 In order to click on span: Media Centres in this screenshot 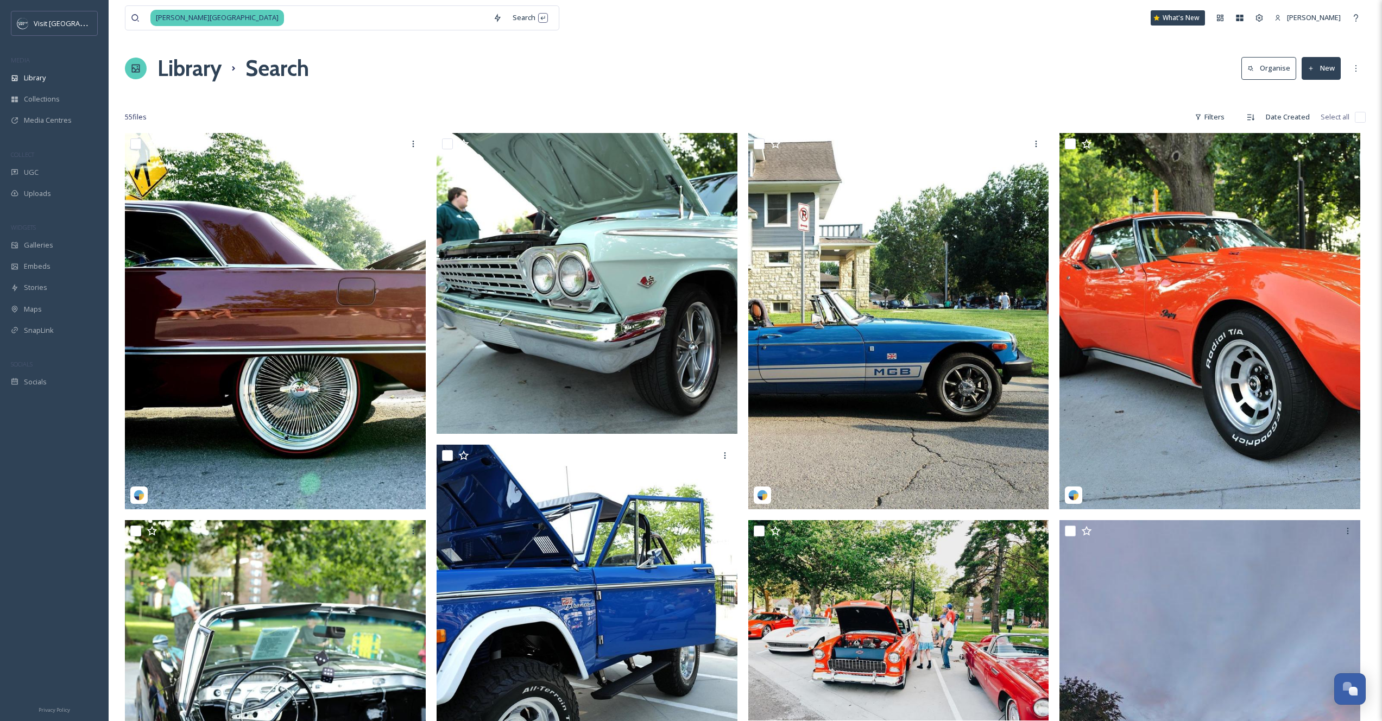, I will do `click(48, 120)`.